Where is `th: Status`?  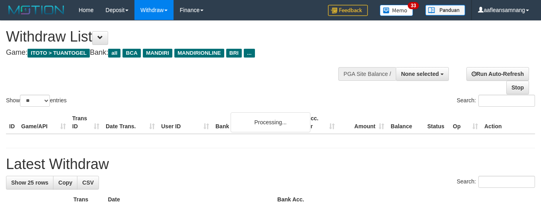
th: Status is located at coordinates (437, 122).